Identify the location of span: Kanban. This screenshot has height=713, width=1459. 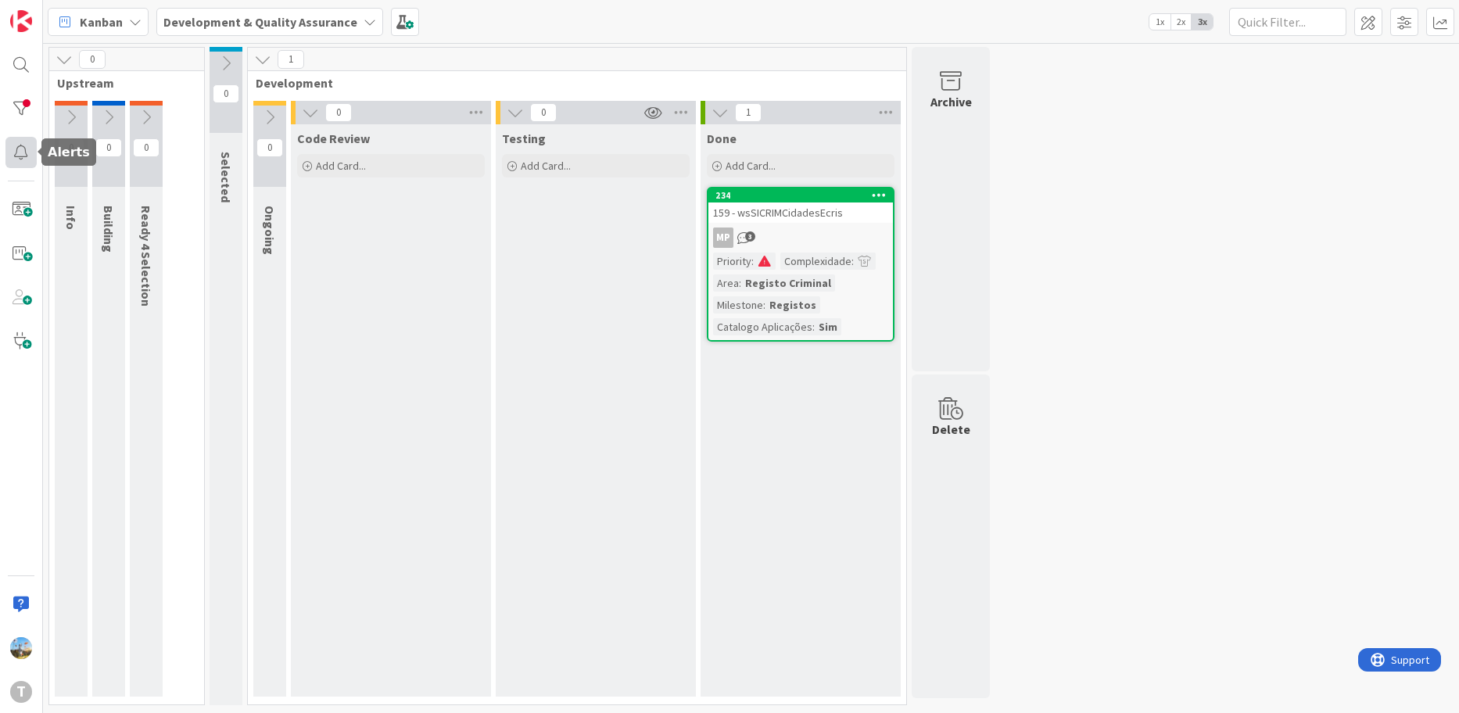
(101, 22).